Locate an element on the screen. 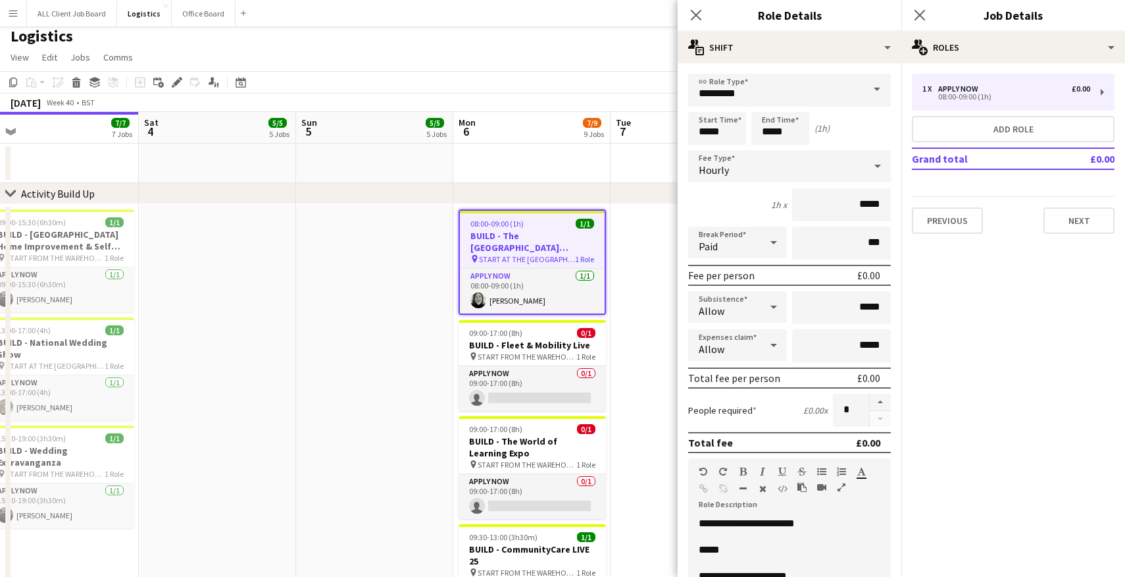 This screenshot has height=577, width=1125. span: 4 is located at coordinates (150, 131).